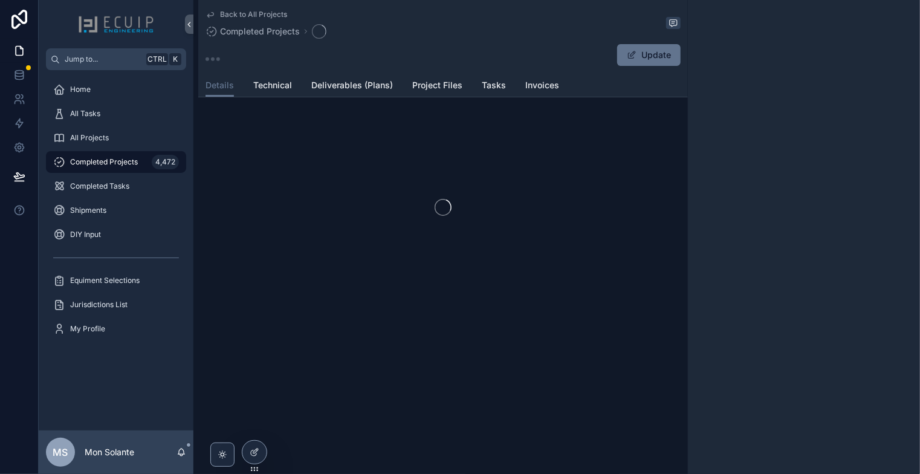 The image size is (920, 474). What do you see at coordinates (219, 86) in the screenshot?
I see `a: Details` at bounding box center [219, 86].